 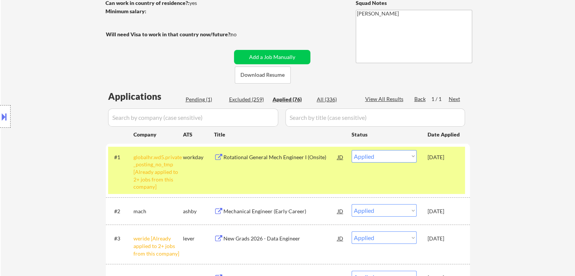 What do you see at coordinates (193, 118) in the screenshot?
I see `input: Search by company (case sensitive)` at bounding box center [193, 118].